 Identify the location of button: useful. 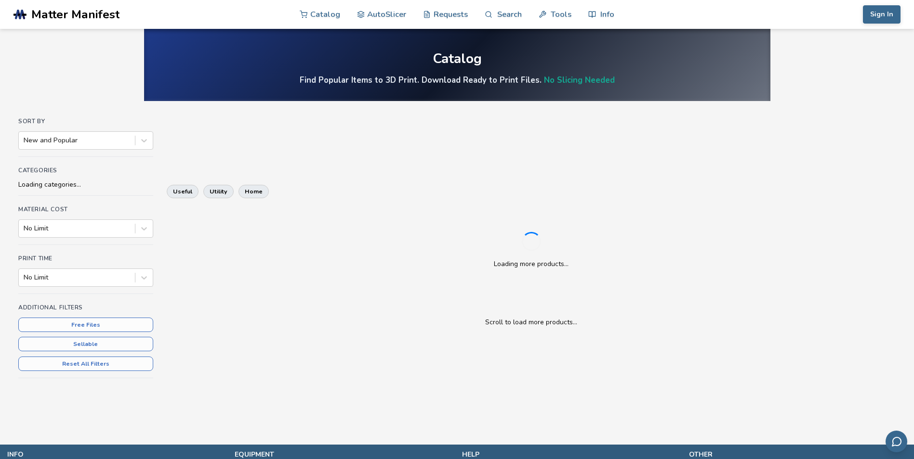
(183, 192).